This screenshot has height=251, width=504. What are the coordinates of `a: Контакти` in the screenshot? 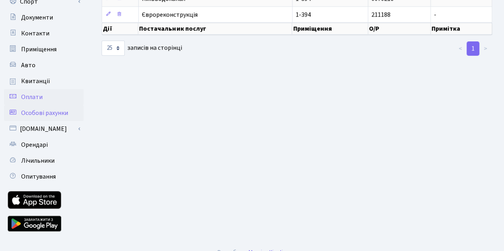 It's located at (44, 33).